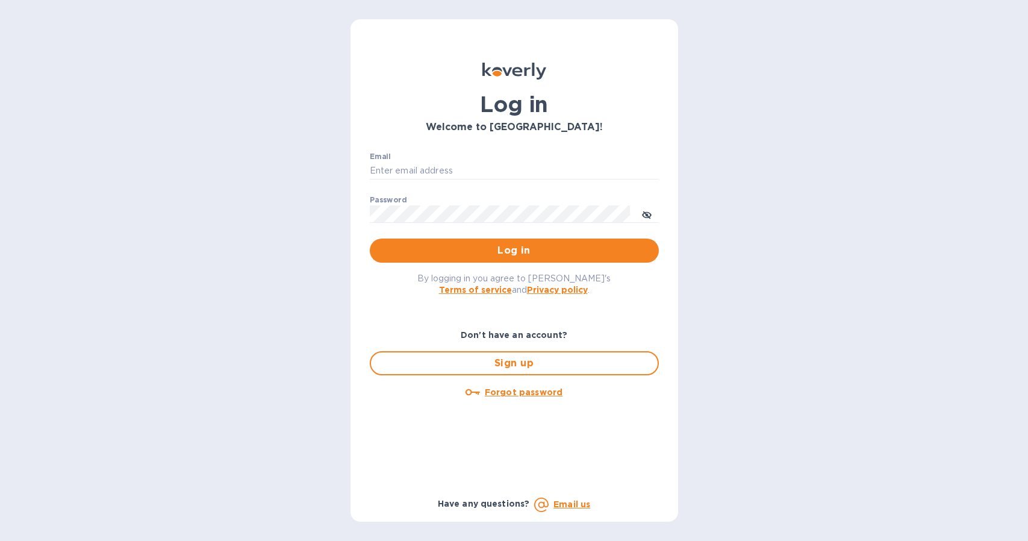 This screenshot has width=1028, height=541. What do you see at coordinates (557, 290) in the screenshot?
I see `b: Privacy policy` at bounding box center [557, 290].